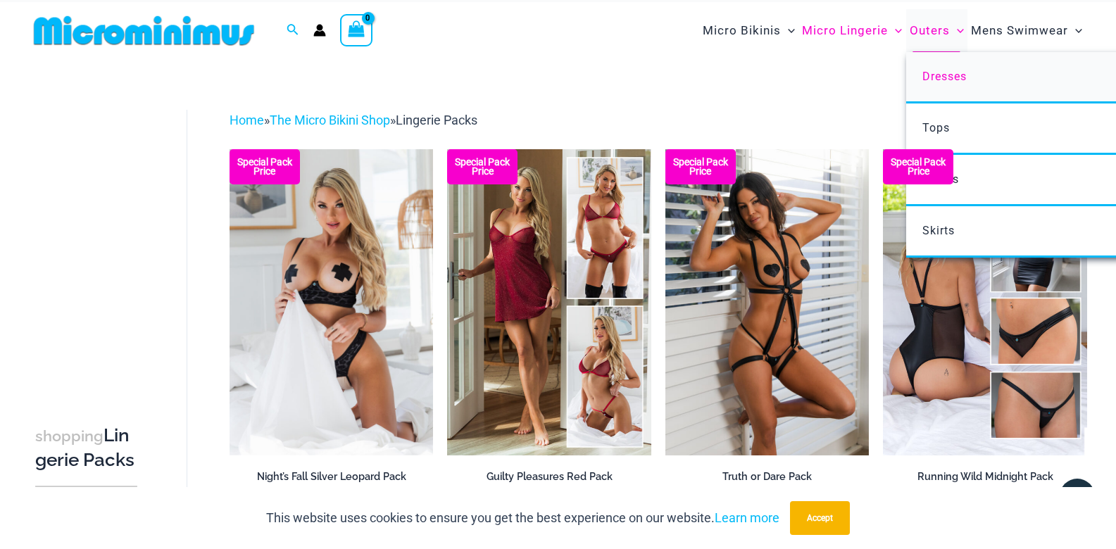 This screenshot has width=1116, height=549. I want to click on nav: Site Navigation, so click(892, 30).